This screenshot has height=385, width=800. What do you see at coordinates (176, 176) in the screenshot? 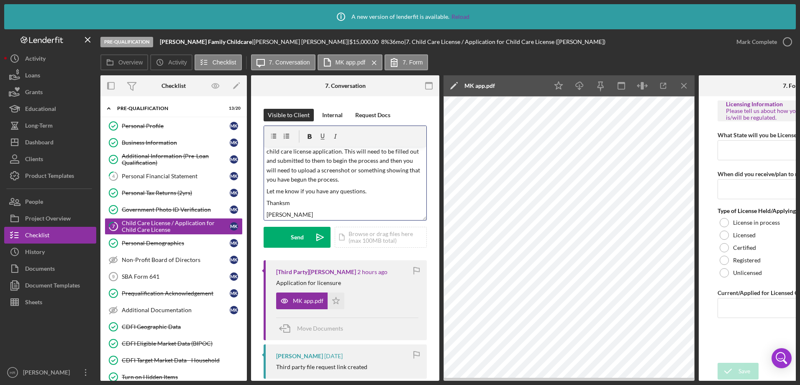
I see `div: Personal Financial Statement` at bounding box center [176, 176].